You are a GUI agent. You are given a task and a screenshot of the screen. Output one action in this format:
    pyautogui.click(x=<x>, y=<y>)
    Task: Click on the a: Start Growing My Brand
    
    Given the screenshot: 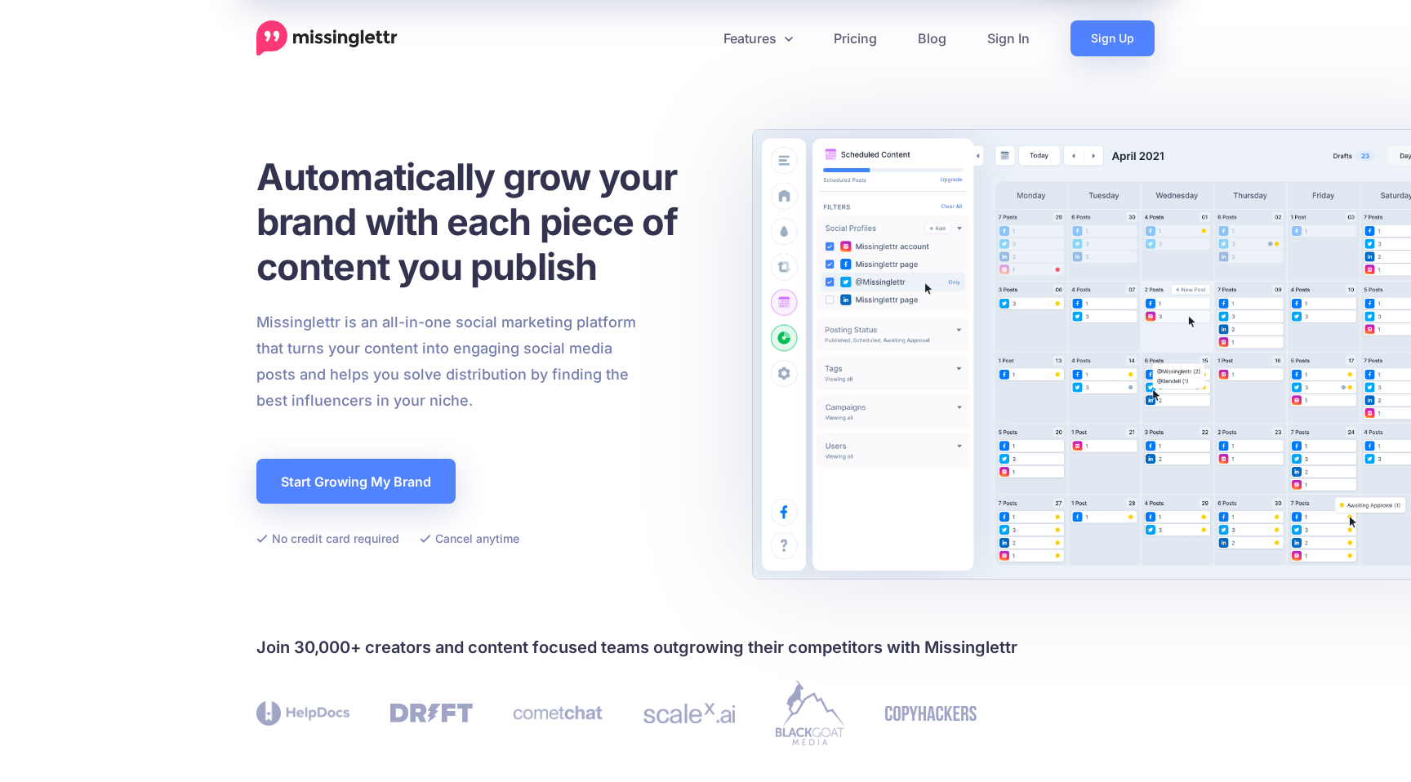 What is the action you would take?
    pyautogui.click(x=356, y=481)
    